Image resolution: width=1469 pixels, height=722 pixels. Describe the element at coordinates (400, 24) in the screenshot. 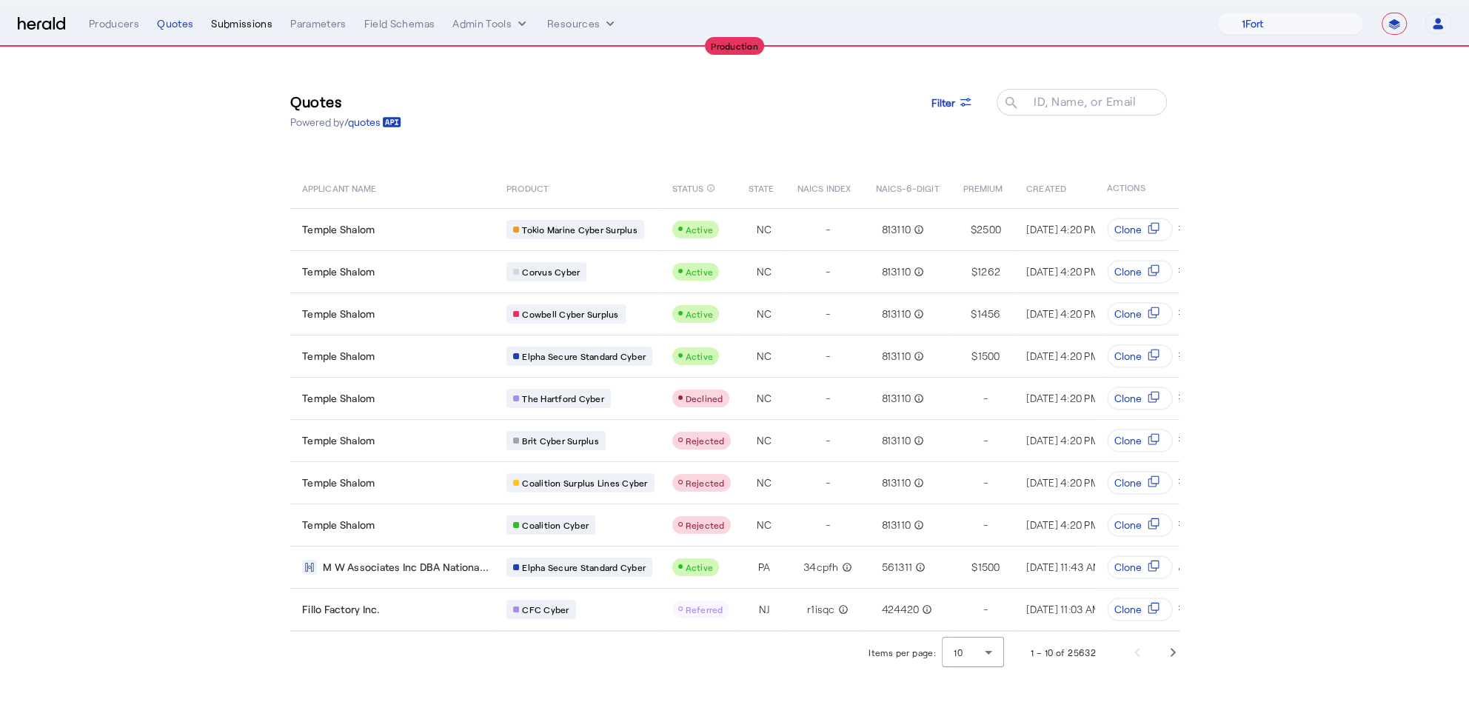

I see `div: Field Schemas` at that location.